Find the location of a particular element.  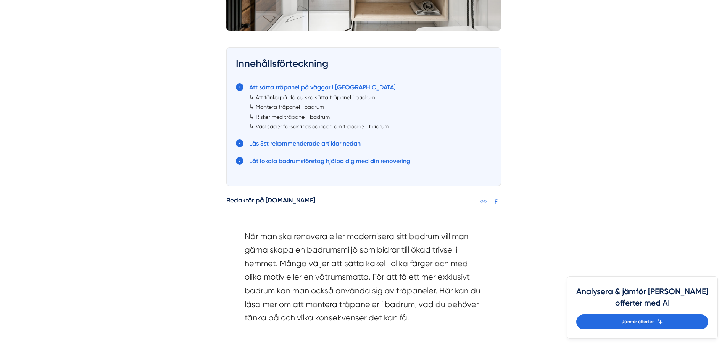

span: Jämför offerter is located at coordinates (638, 322).